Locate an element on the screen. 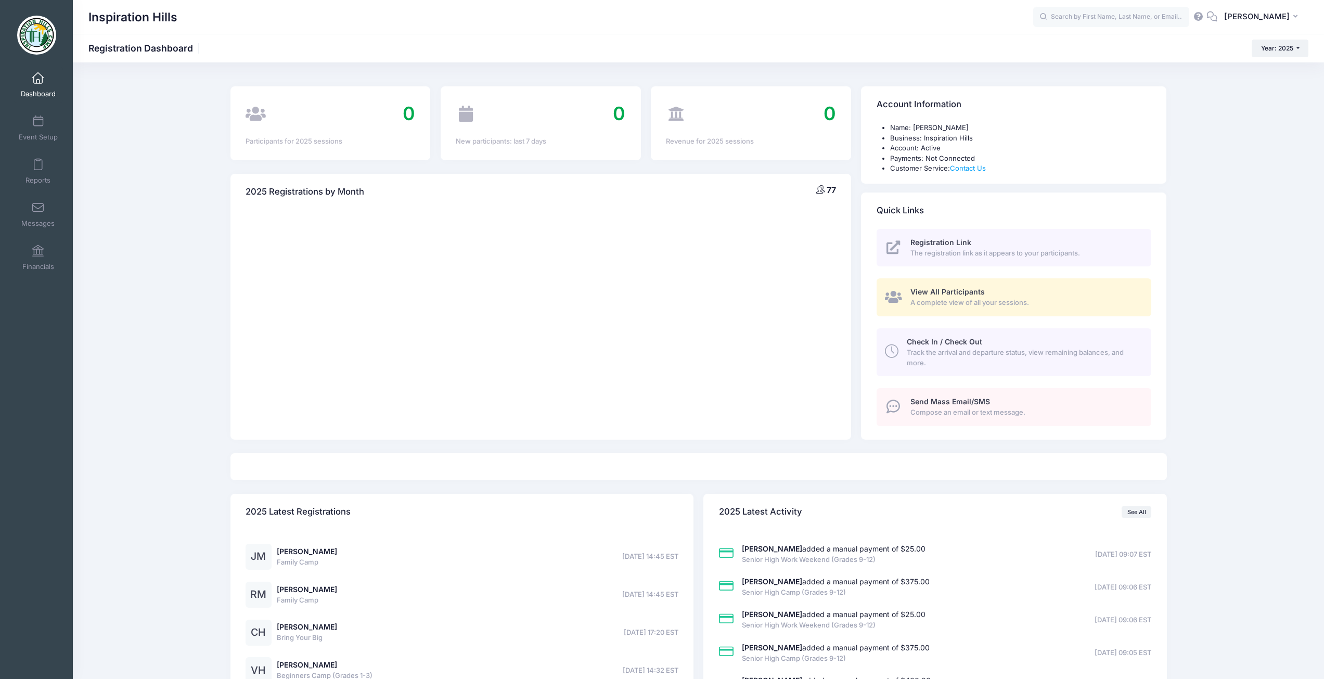  img: Inspiration Hills is located at coordinates (36, 35).